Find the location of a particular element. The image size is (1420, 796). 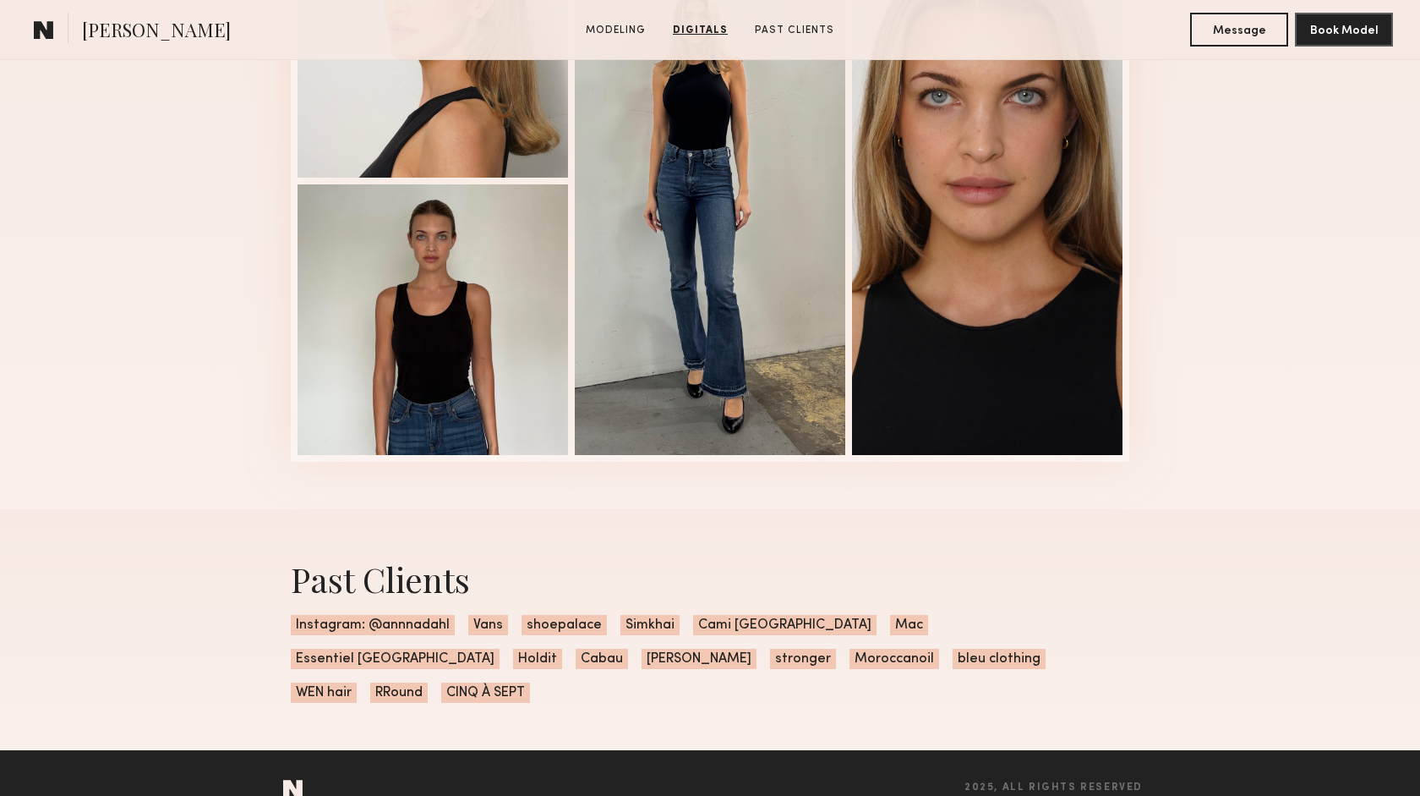

span: stronger is located at coordinates (803, 659).